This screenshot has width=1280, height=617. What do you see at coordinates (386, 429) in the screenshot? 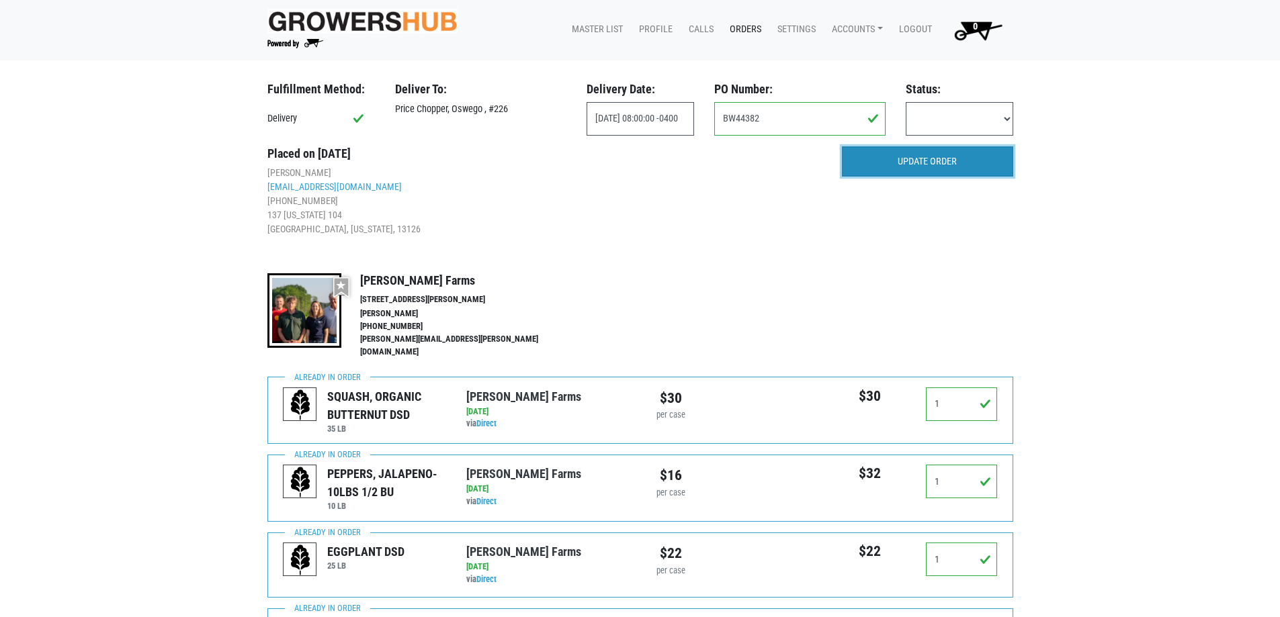
I see `h6: 35 LB` at bounding box center [386, 429].